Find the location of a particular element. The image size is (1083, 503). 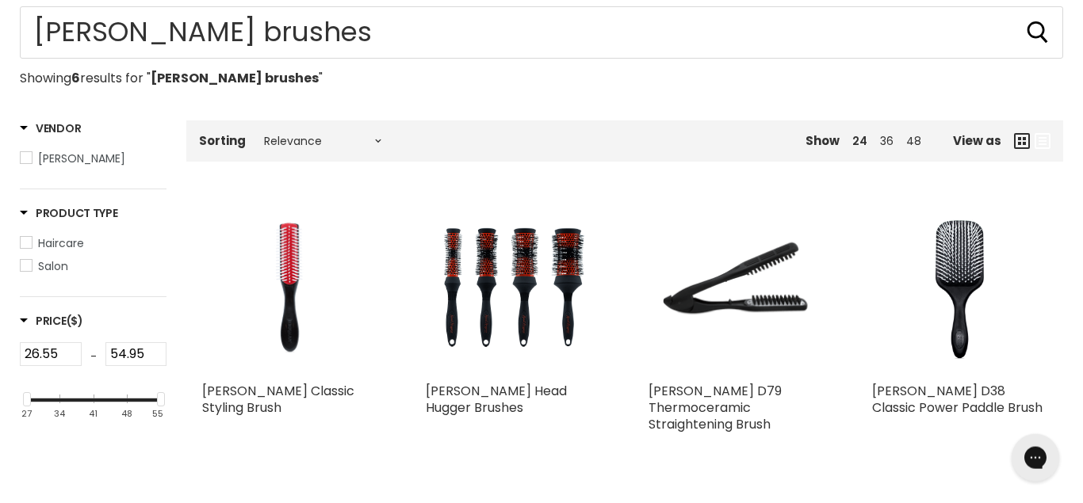

img: Denman Head Hugger Brushes is located at coordinates (514, 288).